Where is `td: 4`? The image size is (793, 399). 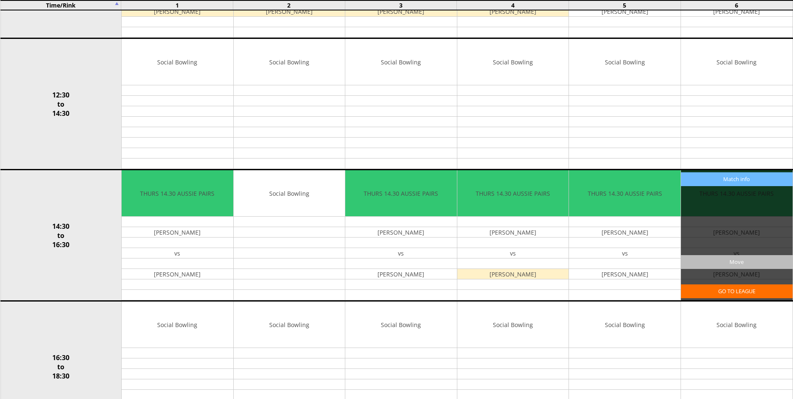 td: 4 is located at coordinates (513, 5).